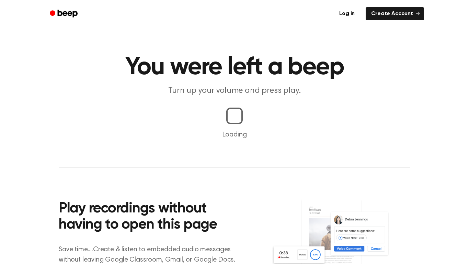 Image resolution: width=469 pixels, height=264 pixels. I want to click on h2: Play recordings without having to open this page, so click(151, 217).